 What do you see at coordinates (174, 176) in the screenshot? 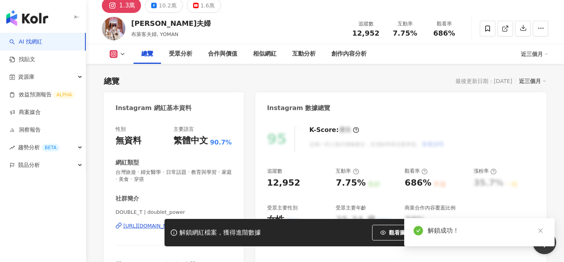
I see `span: 台灣旅遊 · 婦女醫學 · 日常話題 · 教育與學習 · 家庭 · 美食 · 穿搭` at bounding box center [174, 176].